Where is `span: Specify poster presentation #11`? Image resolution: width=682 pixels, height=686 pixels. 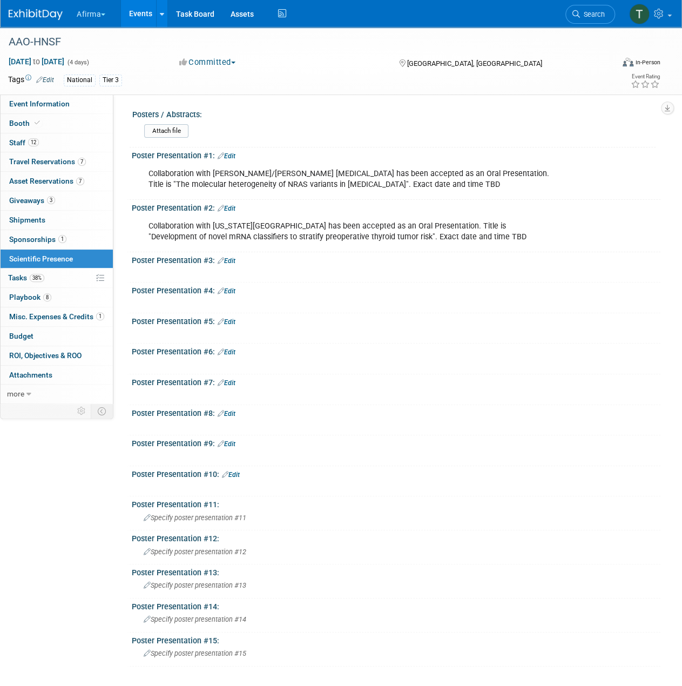
span: Specify poster presentation #11 is located at coordinates (195, 517).